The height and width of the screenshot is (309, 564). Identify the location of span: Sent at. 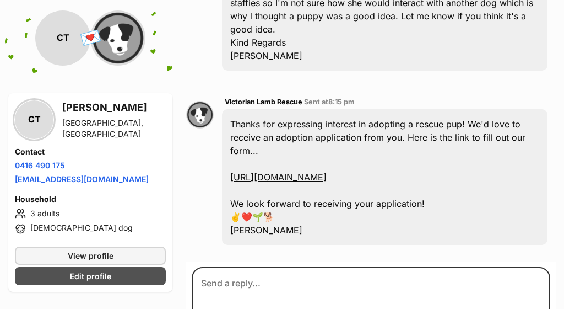
(329, 101).